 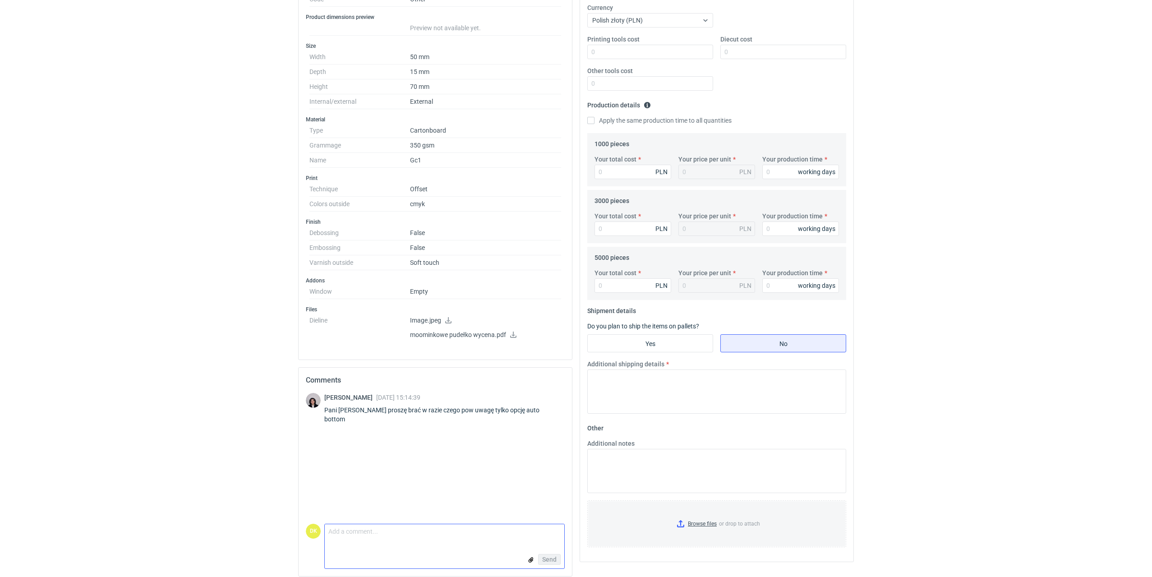 I want to click on dt: Dieline, so click(x=360, y=329).